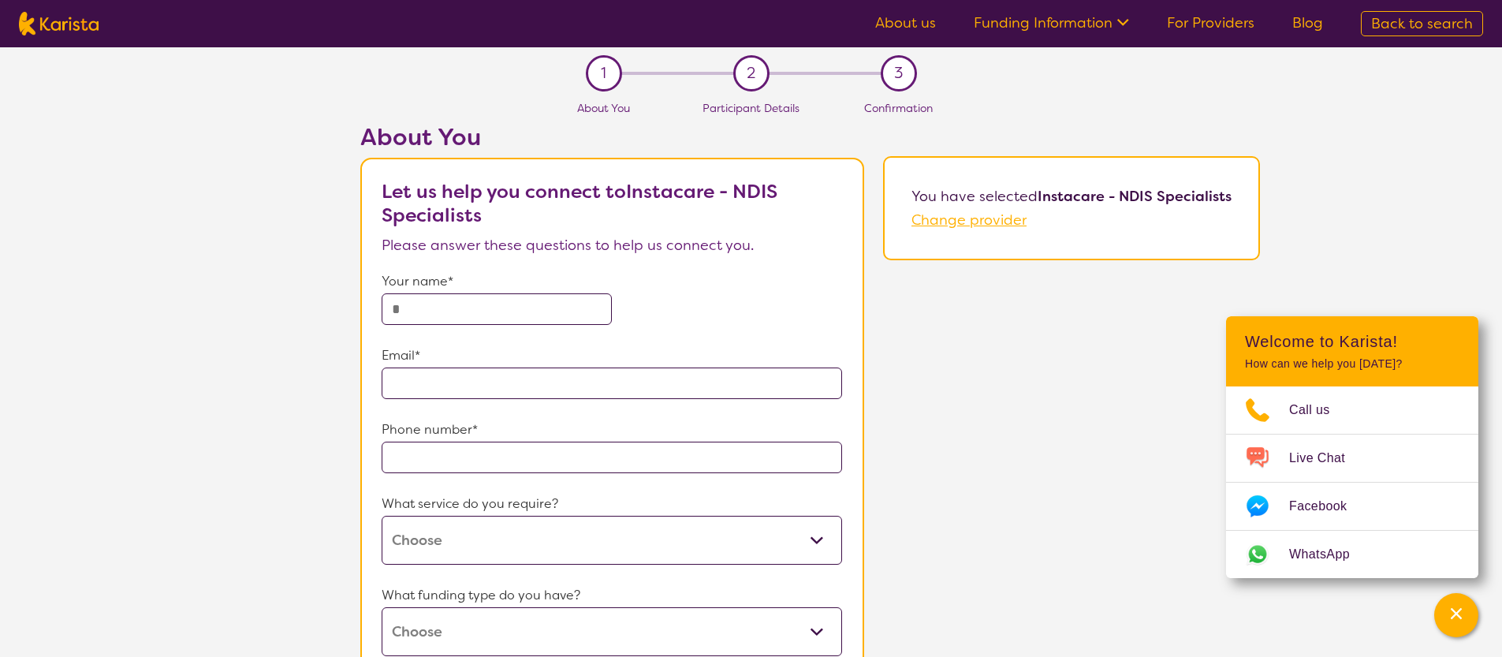 The width and height of the screenshot is (1502, 657). I want to click on span: Participant Details, so click(751, 108).